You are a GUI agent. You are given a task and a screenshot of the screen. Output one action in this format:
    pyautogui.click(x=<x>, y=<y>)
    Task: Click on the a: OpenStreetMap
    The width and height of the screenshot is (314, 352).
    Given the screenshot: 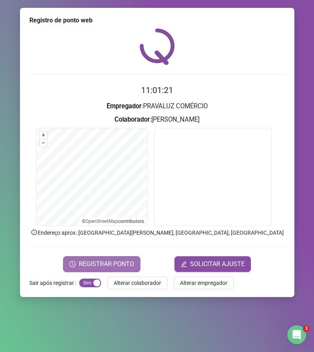 What is the action you would take?
    pyautogui.click(x=102, y=221)
    